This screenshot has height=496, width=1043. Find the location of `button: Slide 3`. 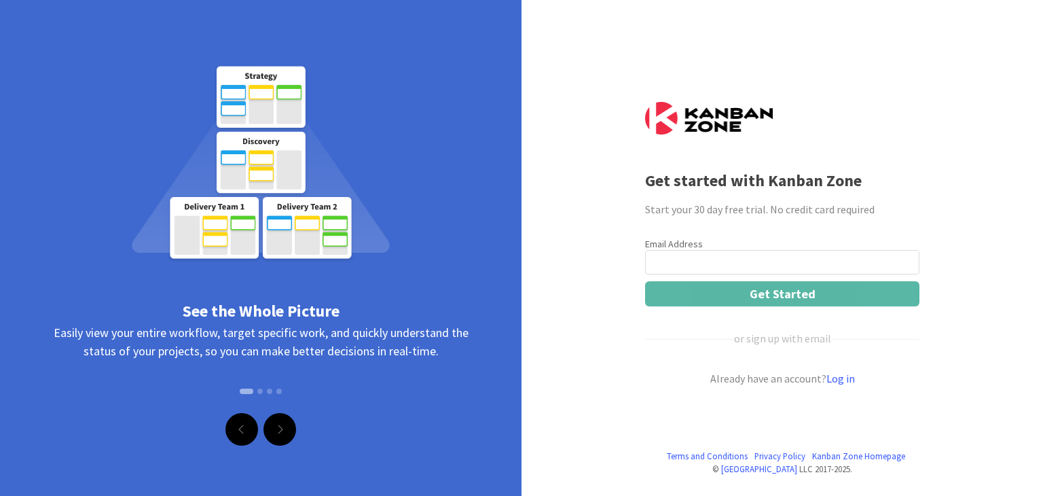

button: Slide 3 is located at coordinates (270, 391).